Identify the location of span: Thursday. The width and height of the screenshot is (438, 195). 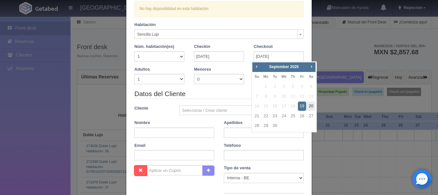
(293, 76).